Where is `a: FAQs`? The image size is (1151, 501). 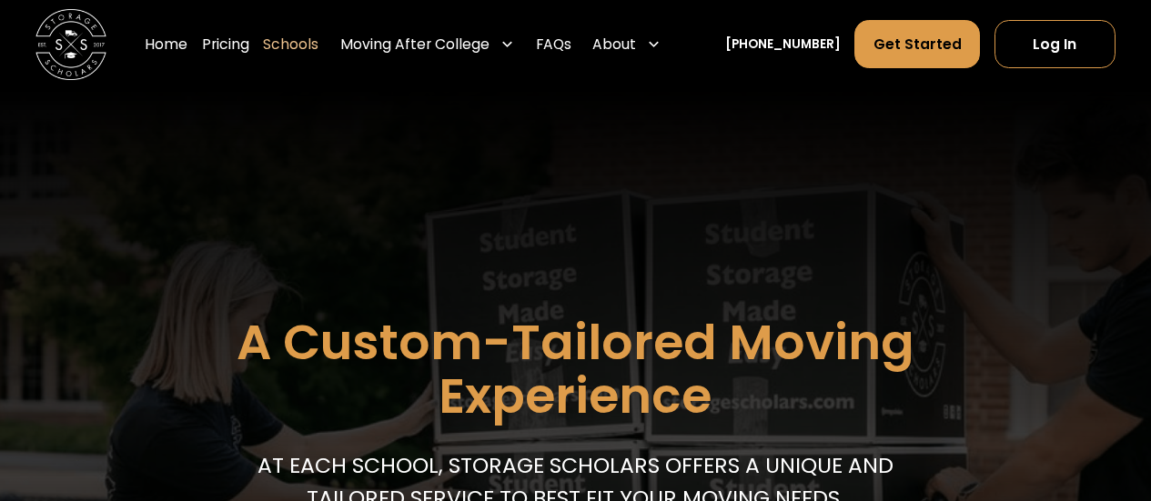 a: FAQs is located at coordinates (553, 45).